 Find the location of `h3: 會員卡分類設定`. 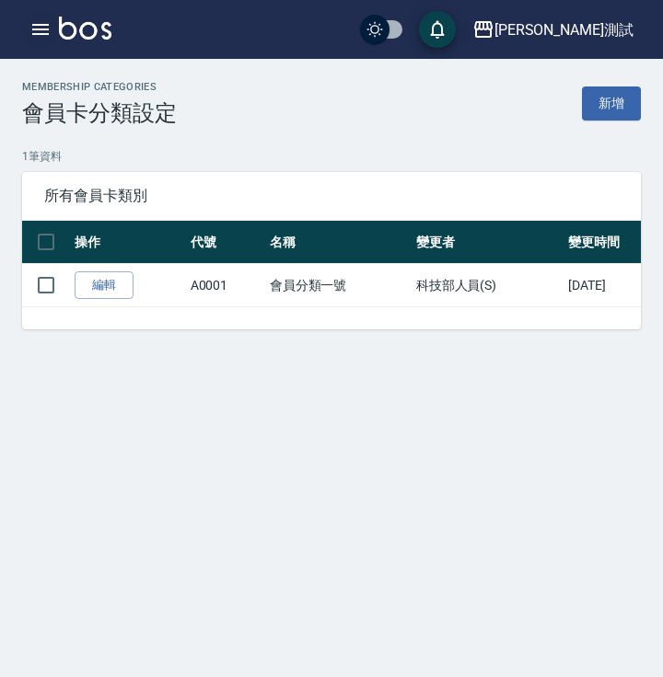

h3: 會員卡分類設定 is located at coordinates (99, 113).